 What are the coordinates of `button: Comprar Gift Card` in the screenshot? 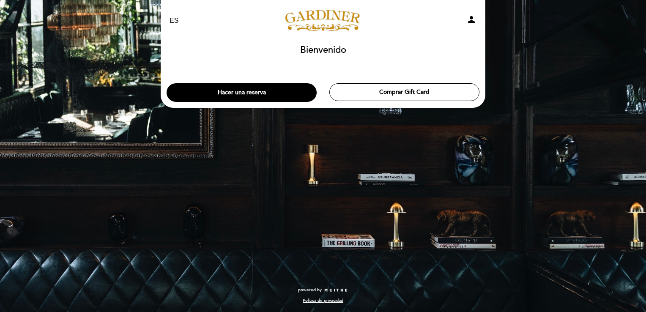 It's located at (404, 92).